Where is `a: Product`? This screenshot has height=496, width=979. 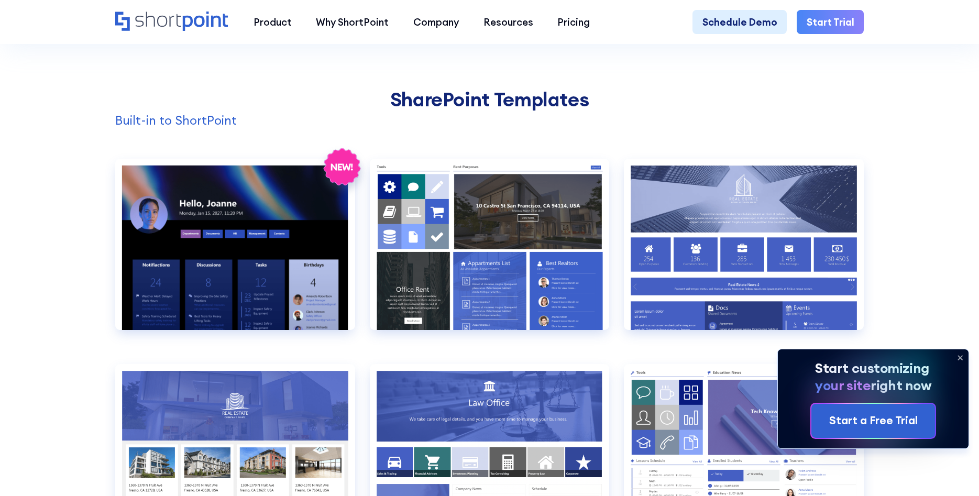
a: Product is located at coordinates (272, 22).